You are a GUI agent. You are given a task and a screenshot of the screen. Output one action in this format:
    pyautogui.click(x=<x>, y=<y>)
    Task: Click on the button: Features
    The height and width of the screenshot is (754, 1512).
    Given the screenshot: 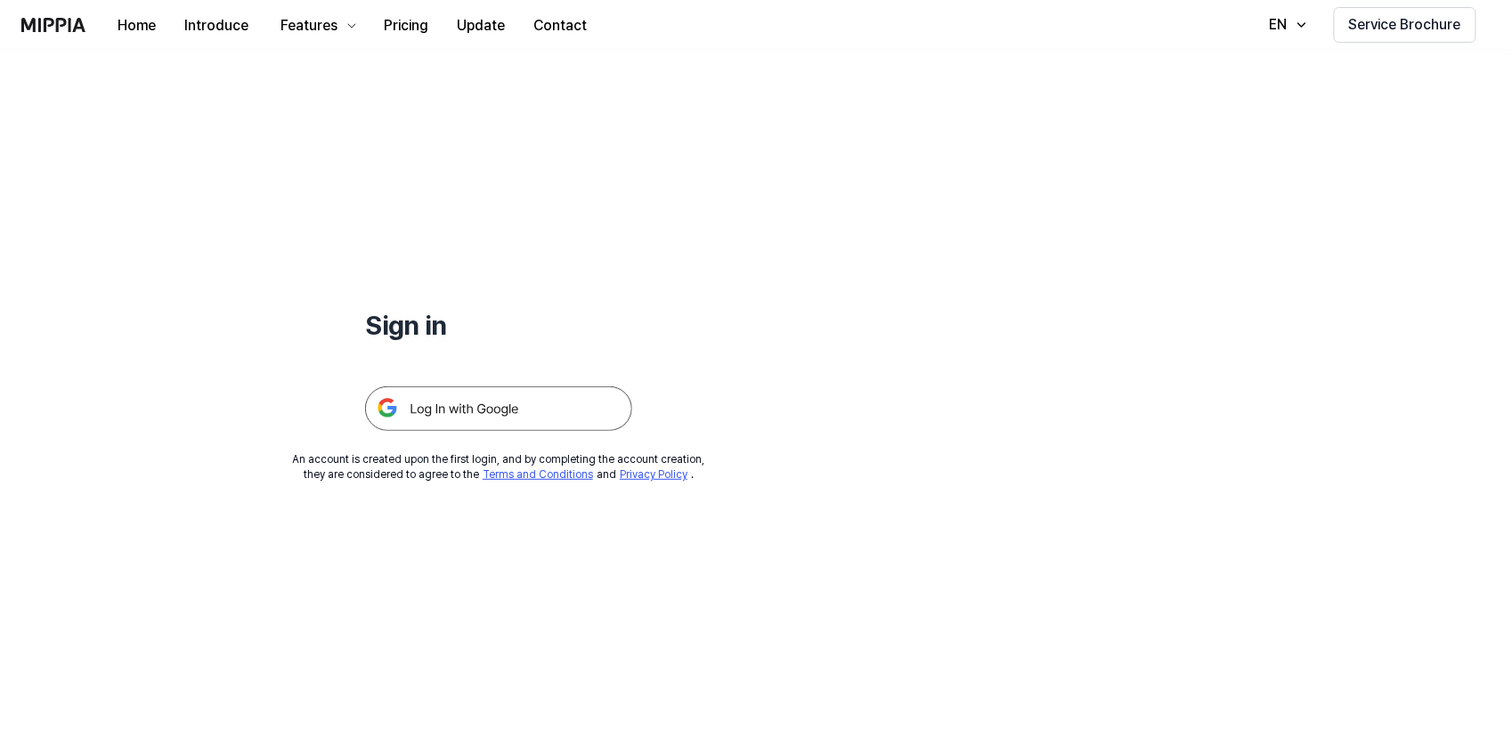 What is the action you would take?
    pyautogui.click(x=316, y=26)
    